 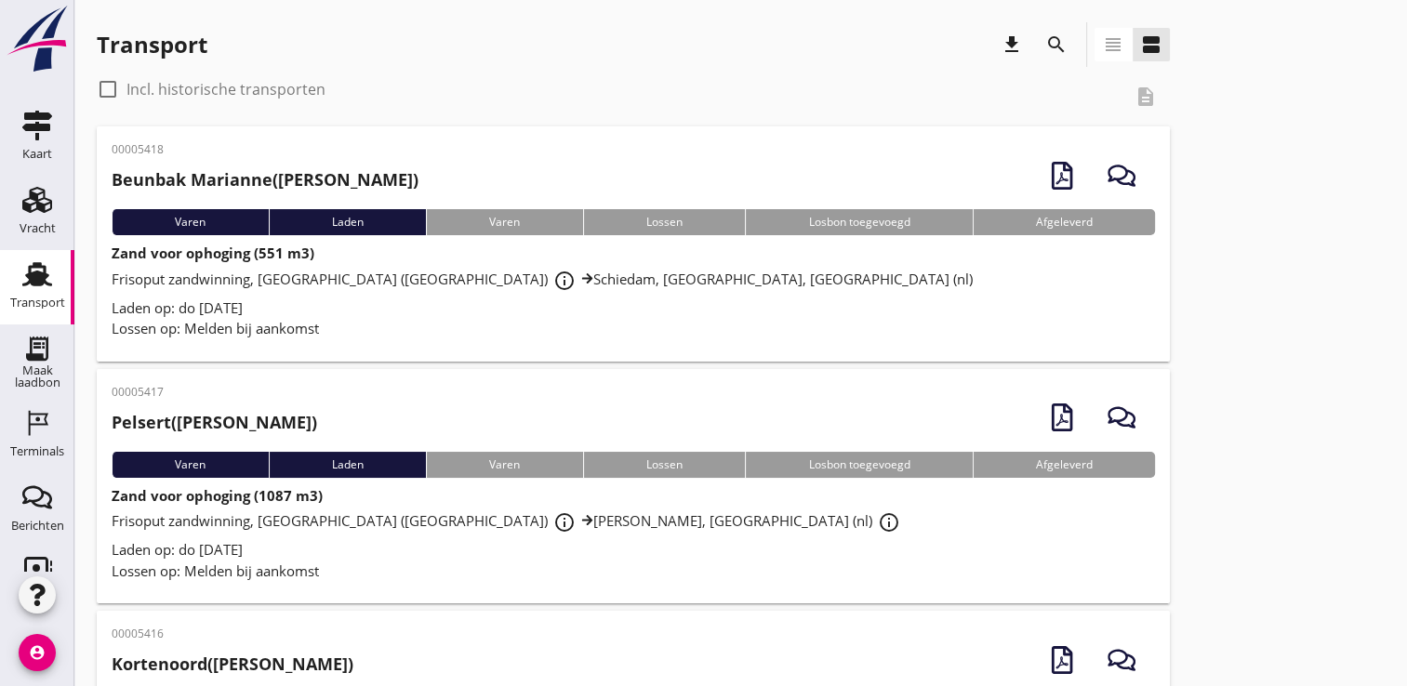 I want to click on strong: Kortenoord, so click(x=159, y=664).